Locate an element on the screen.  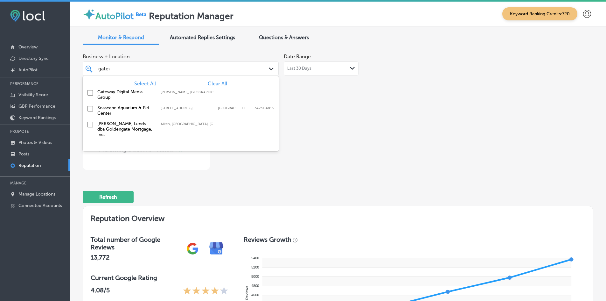
label: Sarasota is located at coordinates (228, 108).